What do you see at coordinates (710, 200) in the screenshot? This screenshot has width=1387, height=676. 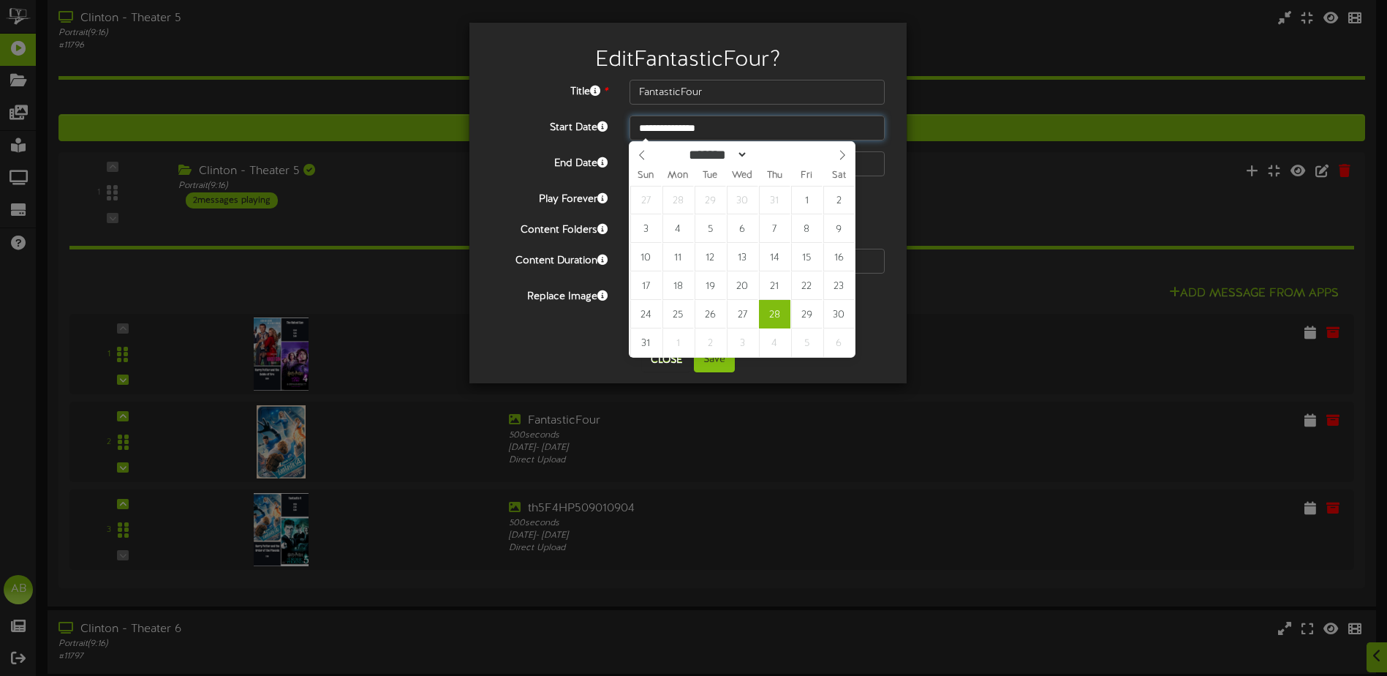 I see `span: July 29, 2025` at bounding box center [710, 200].